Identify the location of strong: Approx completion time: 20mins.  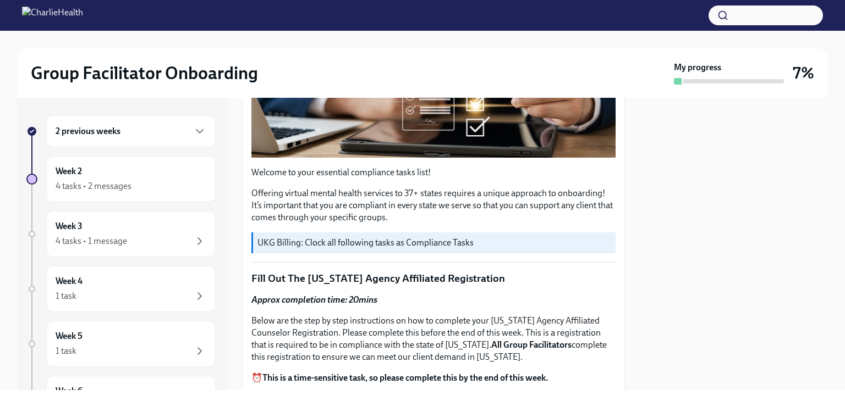
(314, 300).